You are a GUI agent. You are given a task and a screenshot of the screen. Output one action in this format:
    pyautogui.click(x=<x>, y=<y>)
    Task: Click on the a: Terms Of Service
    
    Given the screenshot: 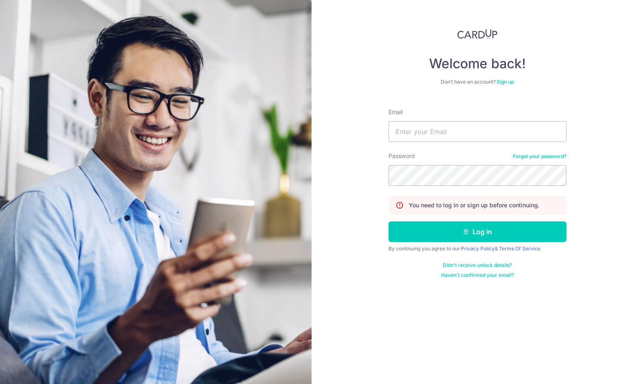 What is the action you would take?
    pyautogui.click(x=519, y=248)
    